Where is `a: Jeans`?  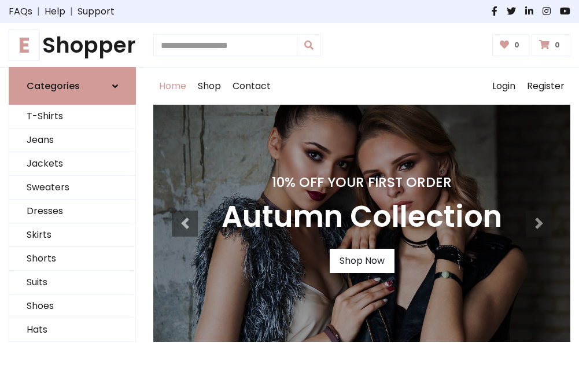
a: Jeans is located at coordinates (72, 140).